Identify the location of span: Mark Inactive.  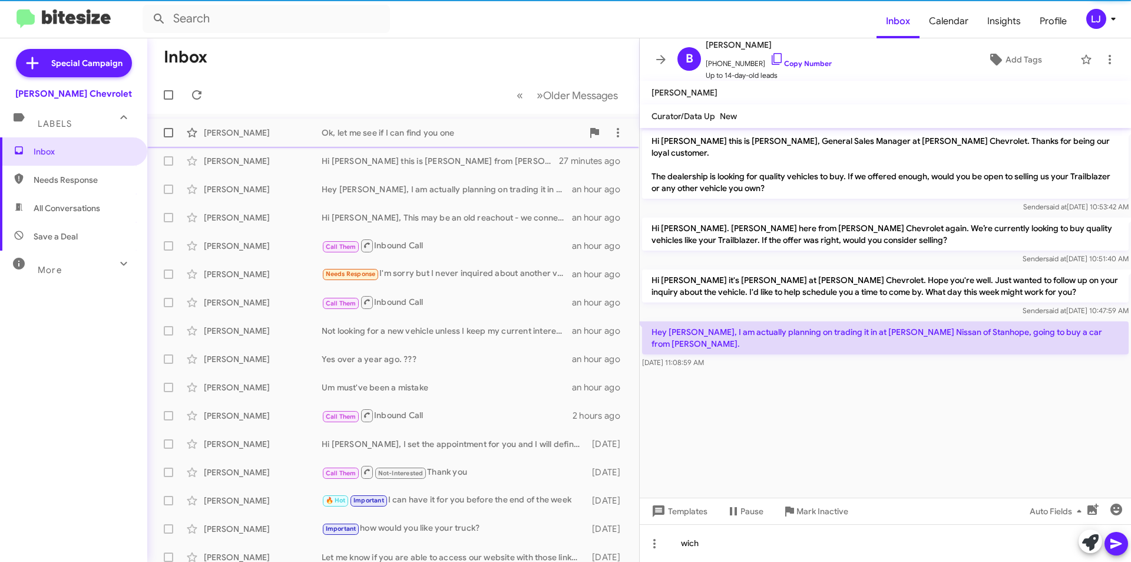
(823, 511).